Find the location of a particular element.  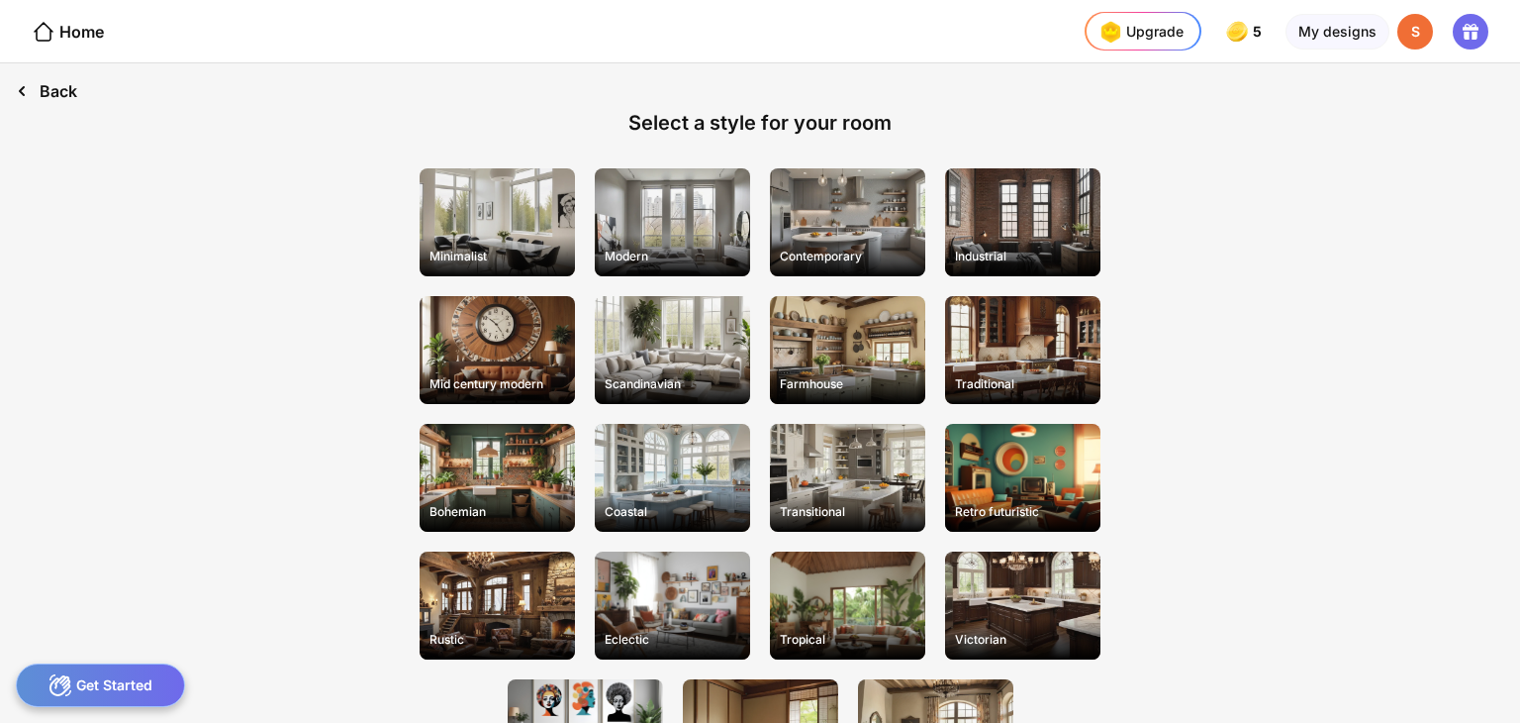

div: Tropical is located at coordinates (847, 638).